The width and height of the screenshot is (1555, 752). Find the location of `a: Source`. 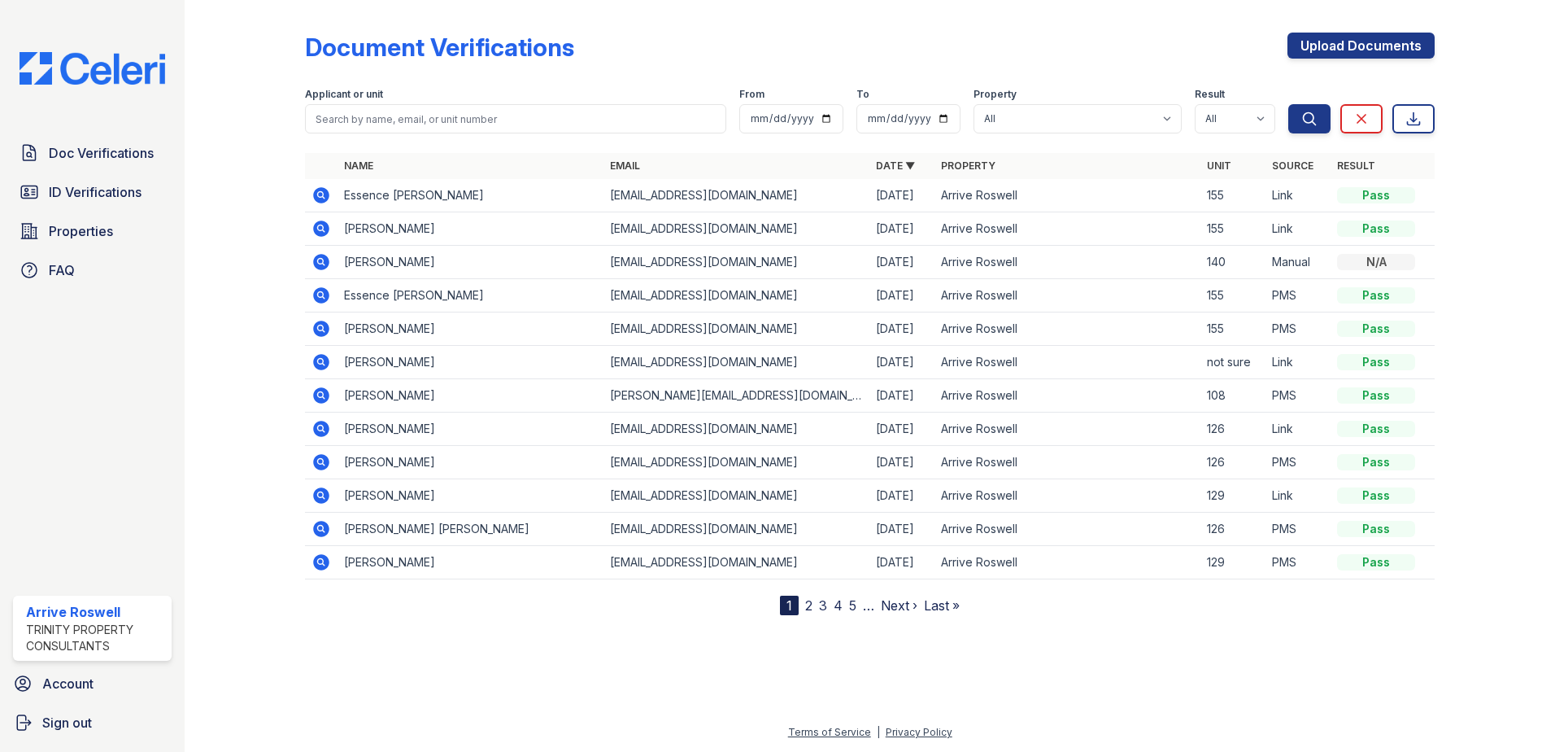

a: Source is located at coordinates (1293, 165).